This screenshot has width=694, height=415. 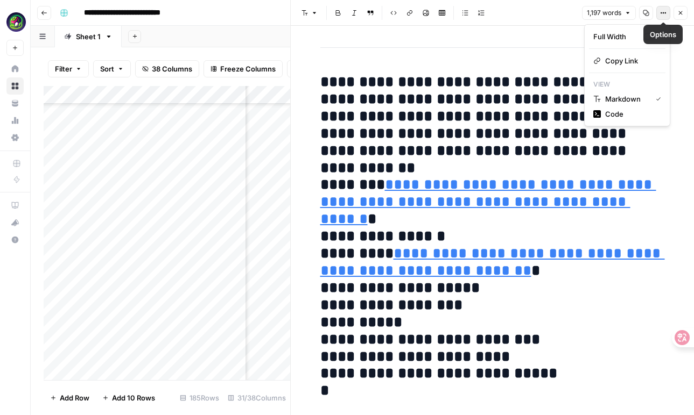 I want to click on div: Full Width, so click(x=618, y=37).